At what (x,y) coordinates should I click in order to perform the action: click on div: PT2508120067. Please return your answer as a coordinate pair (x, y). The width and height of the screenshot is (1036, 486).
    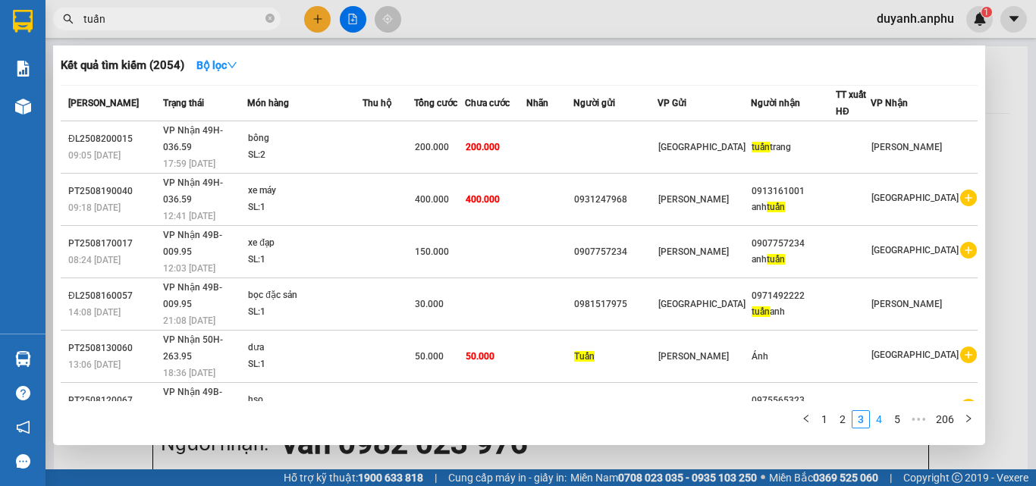
    Looking at the image, I should click on (113, 401).